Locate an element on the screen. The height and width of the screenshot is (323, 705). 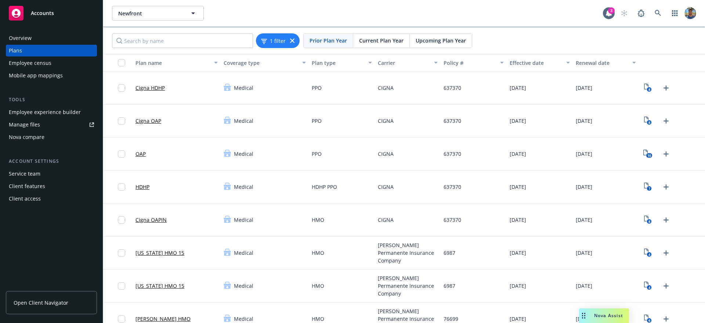
a: Cigna HDHP is located at coordinates (150, 88).